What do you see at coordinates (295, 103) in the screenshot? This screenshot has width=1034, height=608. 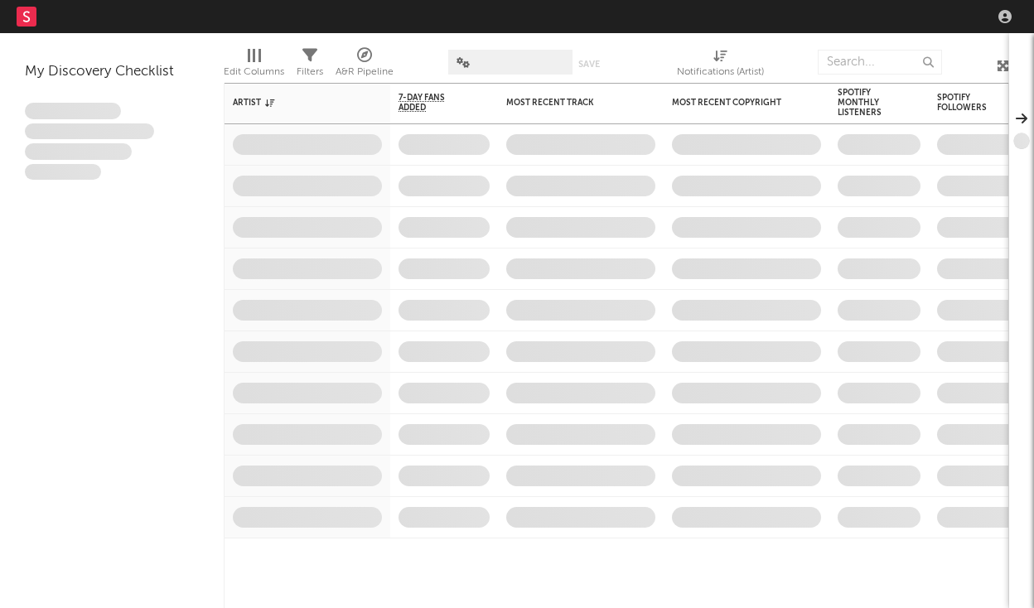 I see `div: Artist` at bounding box center [295, 103].